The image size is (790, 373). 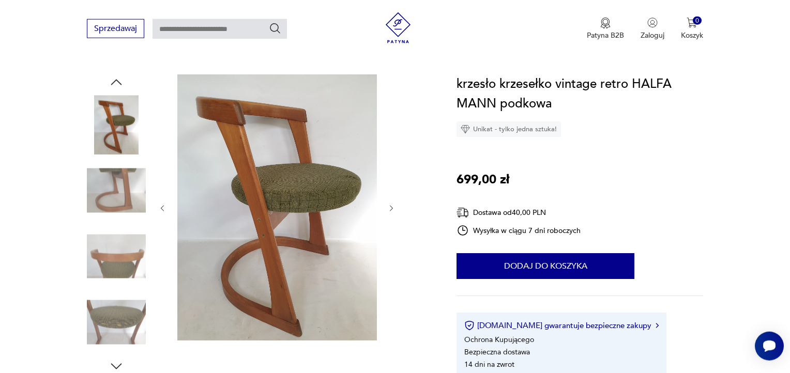 What do you see at coordinates (605, 23) in the screenshot?
I see `img: Ikona medalu` at bounding box center [605, 23].